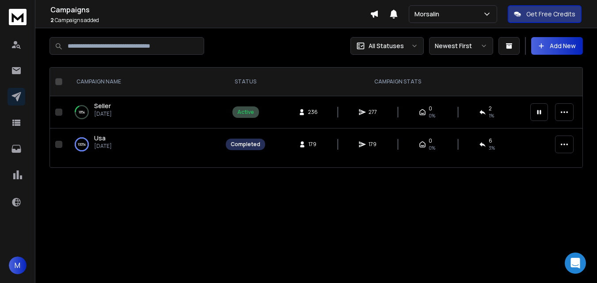 Image resolution: width=597 pixels, height=283 pixels. What do you see at coordinates (82, 112) in the screenshot?
I see `p: 18 %` at bounding box center [82, 112].